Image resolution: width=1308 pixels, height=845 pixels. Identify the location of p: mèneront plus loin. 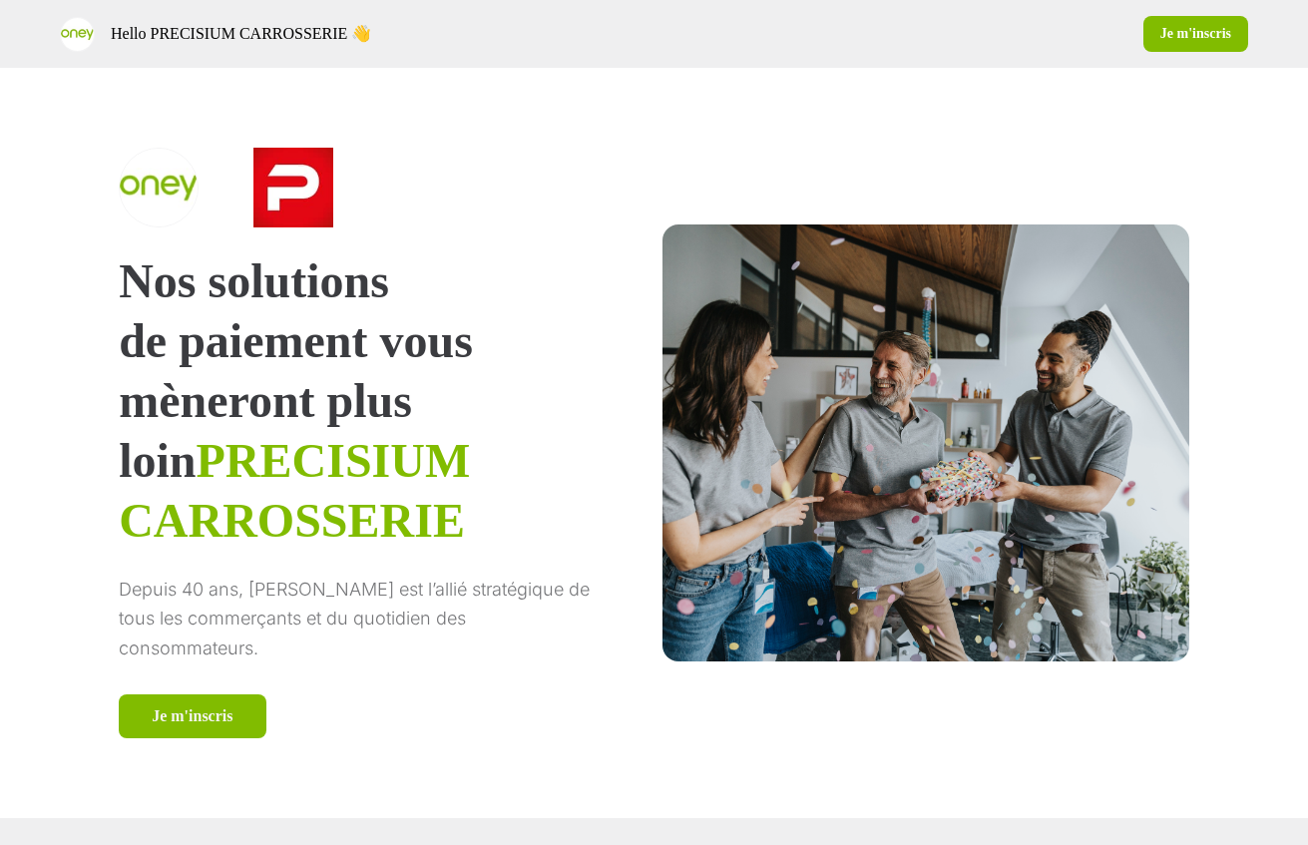
(362, 461).